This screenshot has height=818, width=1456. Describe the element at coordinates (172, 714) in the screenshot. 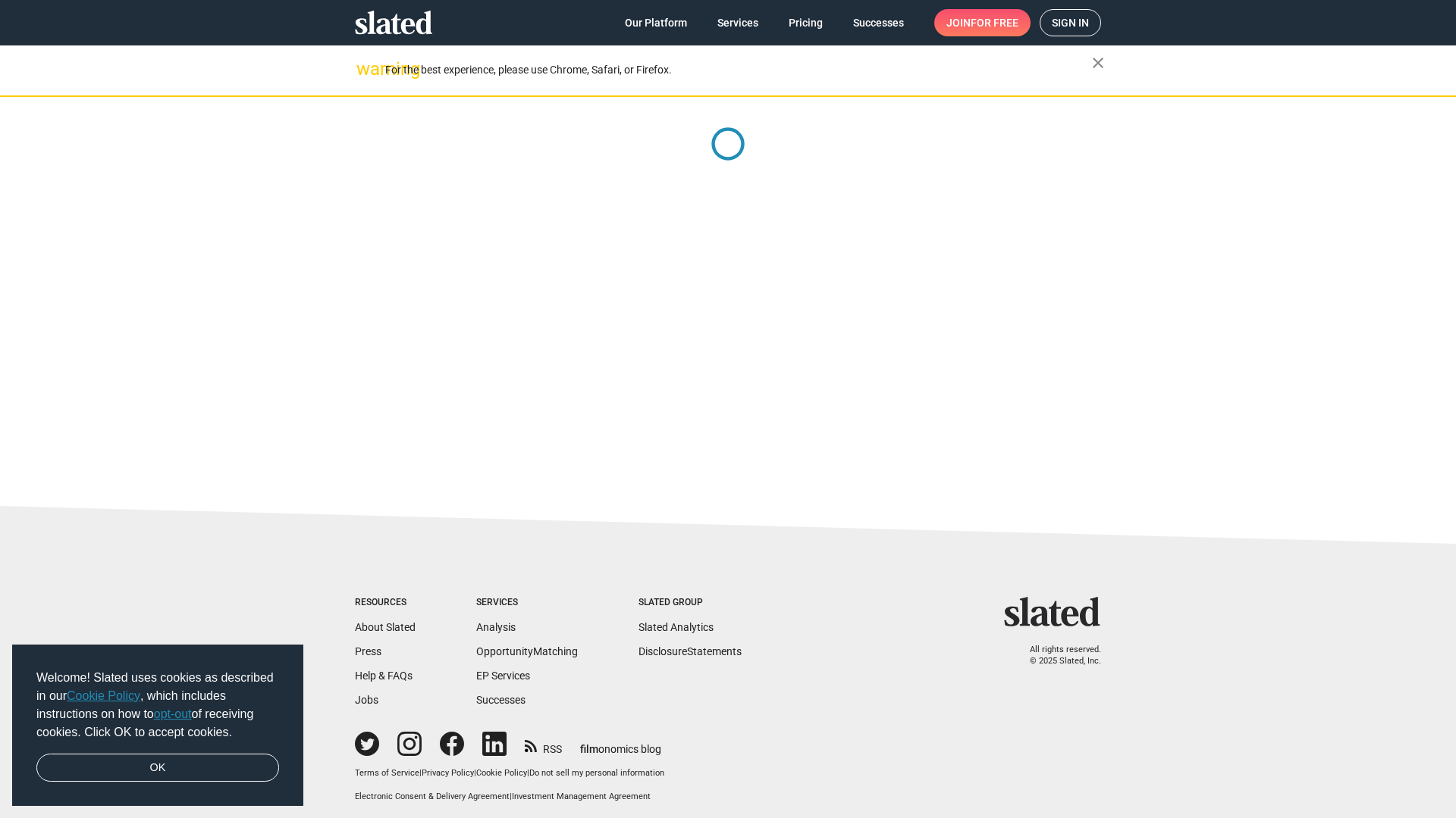

I see `a: opt-out` at that location.